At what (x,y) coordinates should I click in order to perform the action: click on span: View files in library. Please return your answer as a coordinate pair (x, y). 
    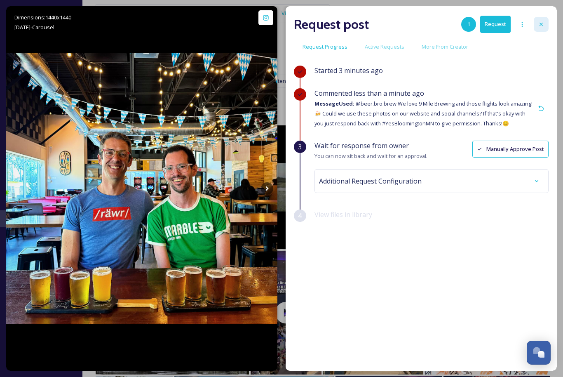
    Looking at the image, I should click on (343, 214).